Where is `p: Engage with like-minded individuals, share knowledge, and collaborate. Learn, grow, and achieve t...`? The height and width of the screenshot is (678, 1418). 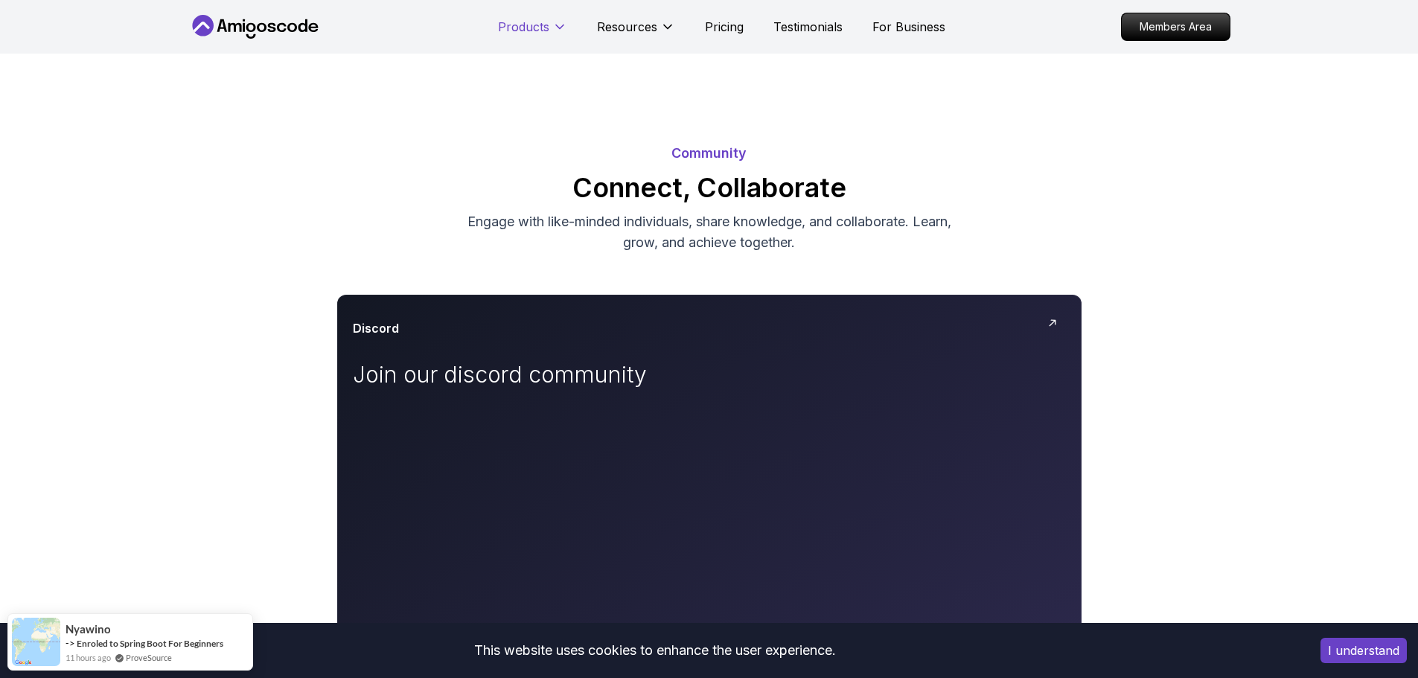
p: Engage with like-minded individuals, share knowledge, and collaborate. Learn, grow, and achieve t... is located at coordinates (709, 232).